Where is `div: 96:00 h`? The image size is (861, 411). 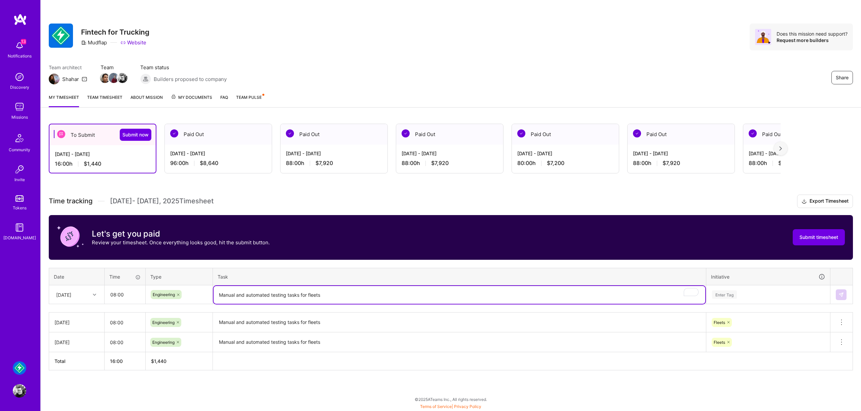
div: 96:00 h is located at coordinates (218, 163).